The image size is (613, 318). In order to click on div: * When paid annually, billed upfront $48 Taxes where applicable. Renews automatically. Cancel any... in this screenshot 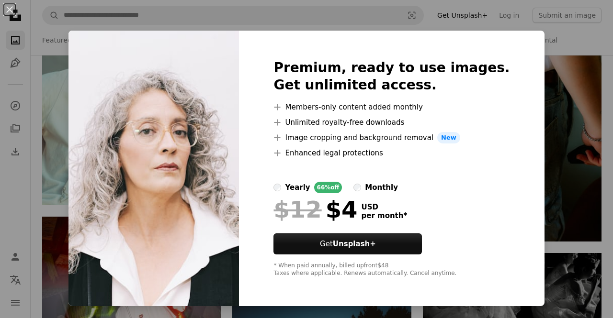, I will do `click(391, 270)`.